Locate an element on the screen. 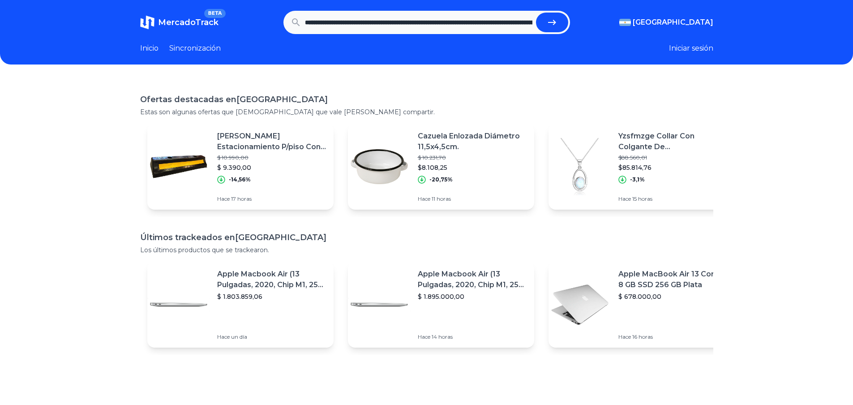  font: $88.560,01 is located at coordinates (633, 157).